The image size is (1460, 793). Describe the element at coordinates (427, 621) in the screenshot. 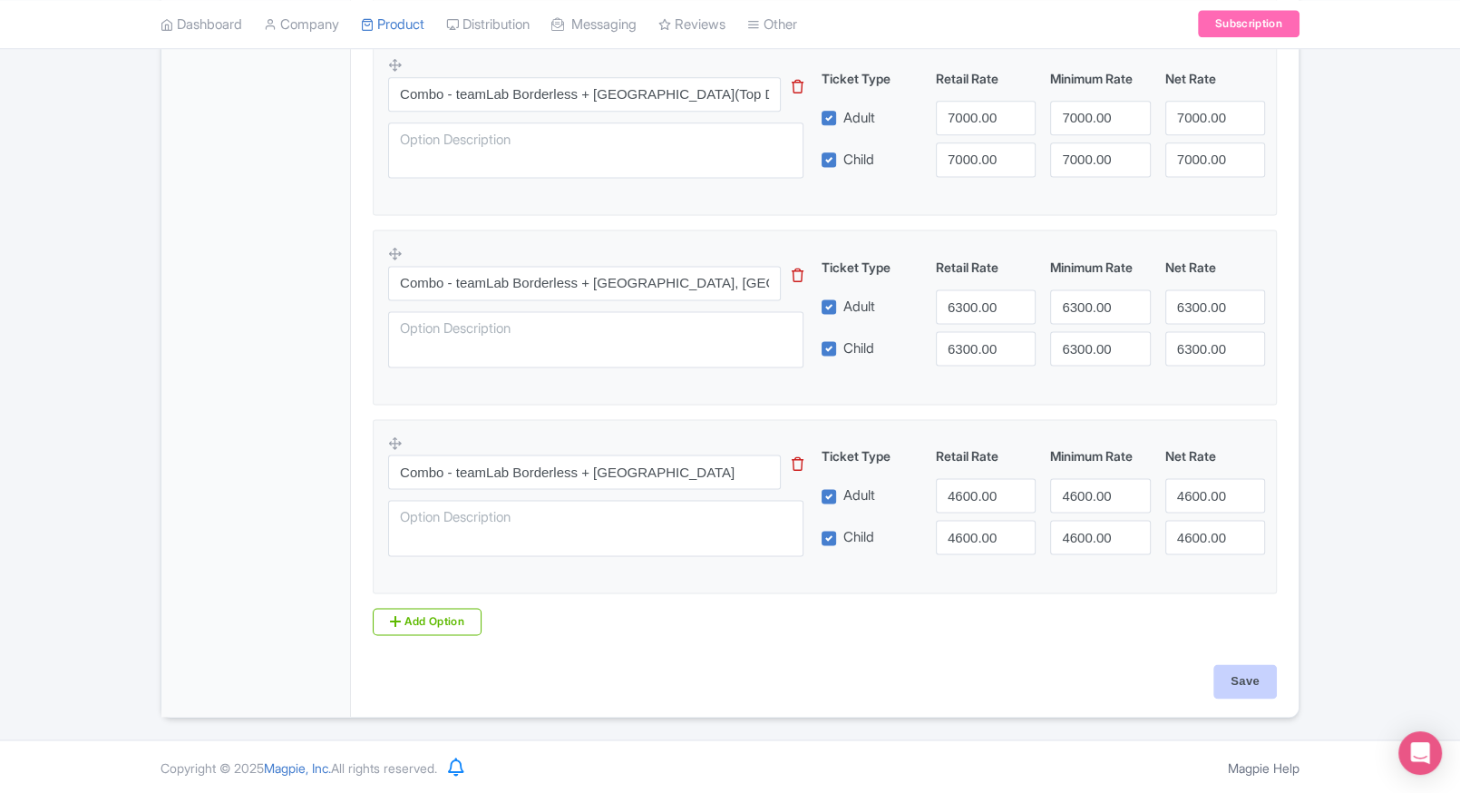

I see `a: Add Option` at that location.